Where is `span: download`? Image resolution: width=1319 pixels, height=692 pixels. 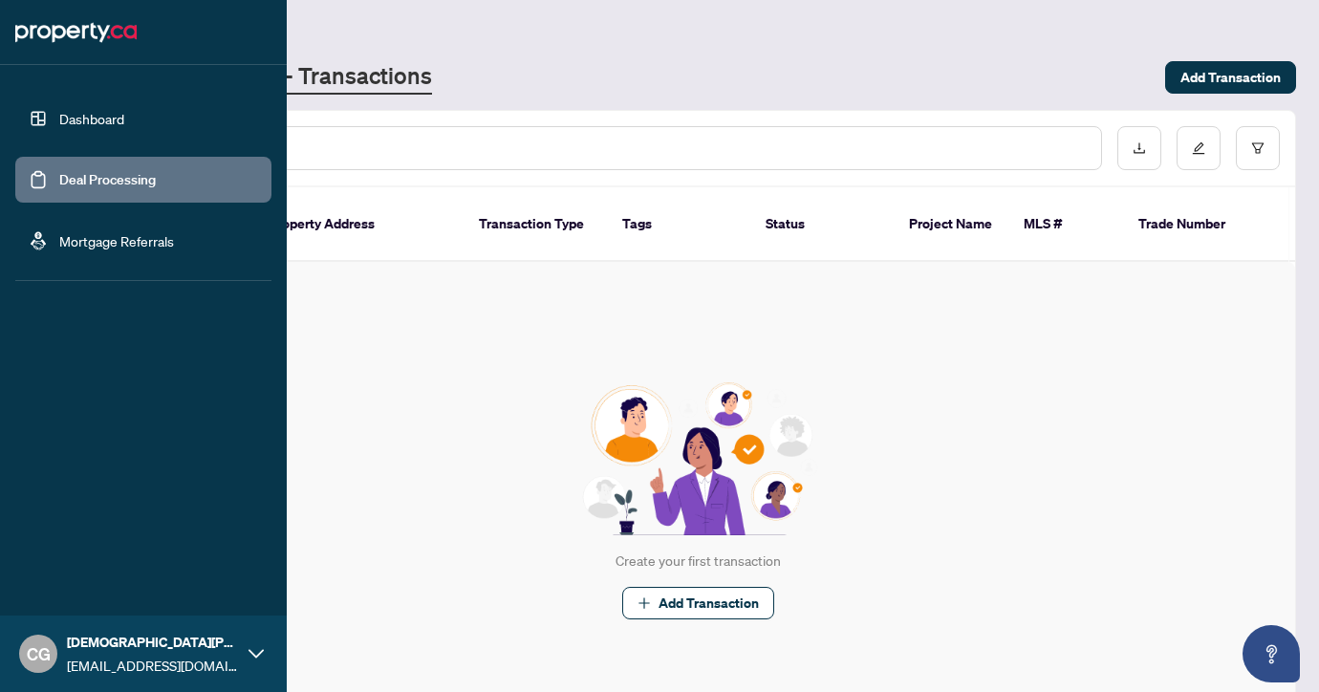 span: download is located at coordinates (1140, 148).